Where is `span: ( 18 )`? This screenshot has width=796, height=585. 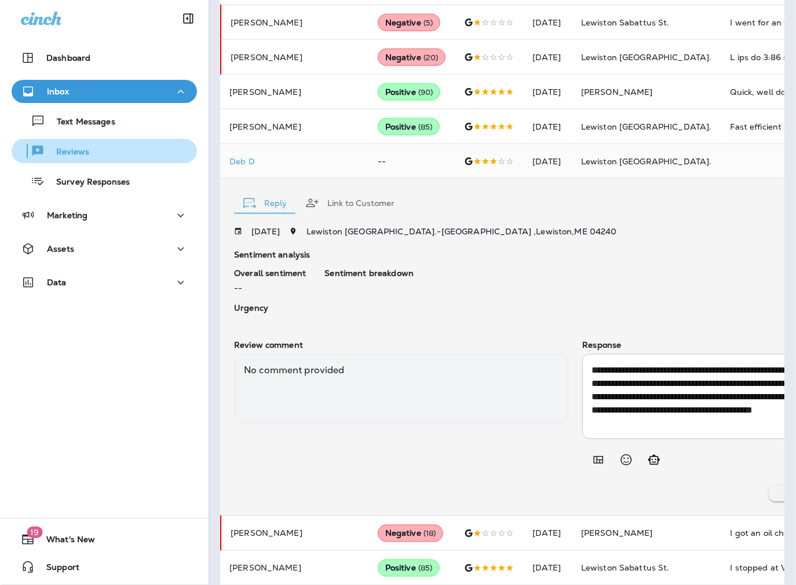
span: ( 18 ) is located at coordinates (430, 534).